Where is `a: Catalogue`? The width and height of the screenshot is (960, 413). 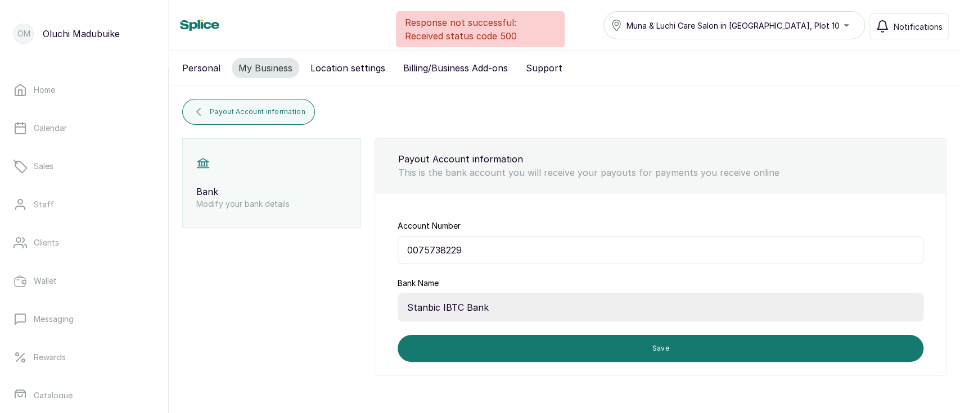
a: Catalogue is located at coordinates (84, 396).